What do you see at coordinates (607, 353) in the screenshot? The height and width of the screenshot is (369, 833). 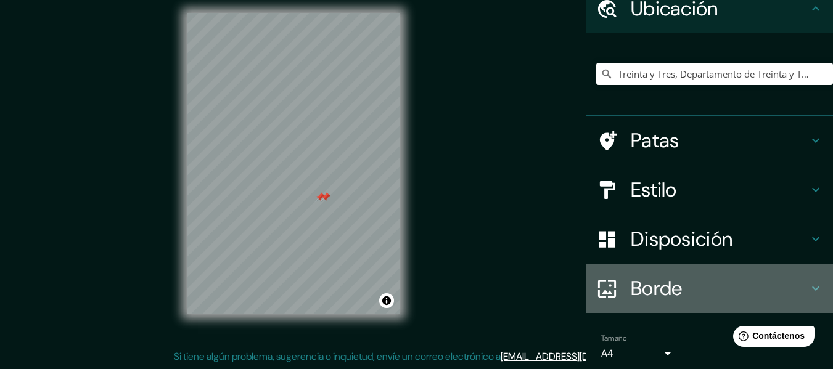 I see `font: A4` at bounding box center [607, 353].